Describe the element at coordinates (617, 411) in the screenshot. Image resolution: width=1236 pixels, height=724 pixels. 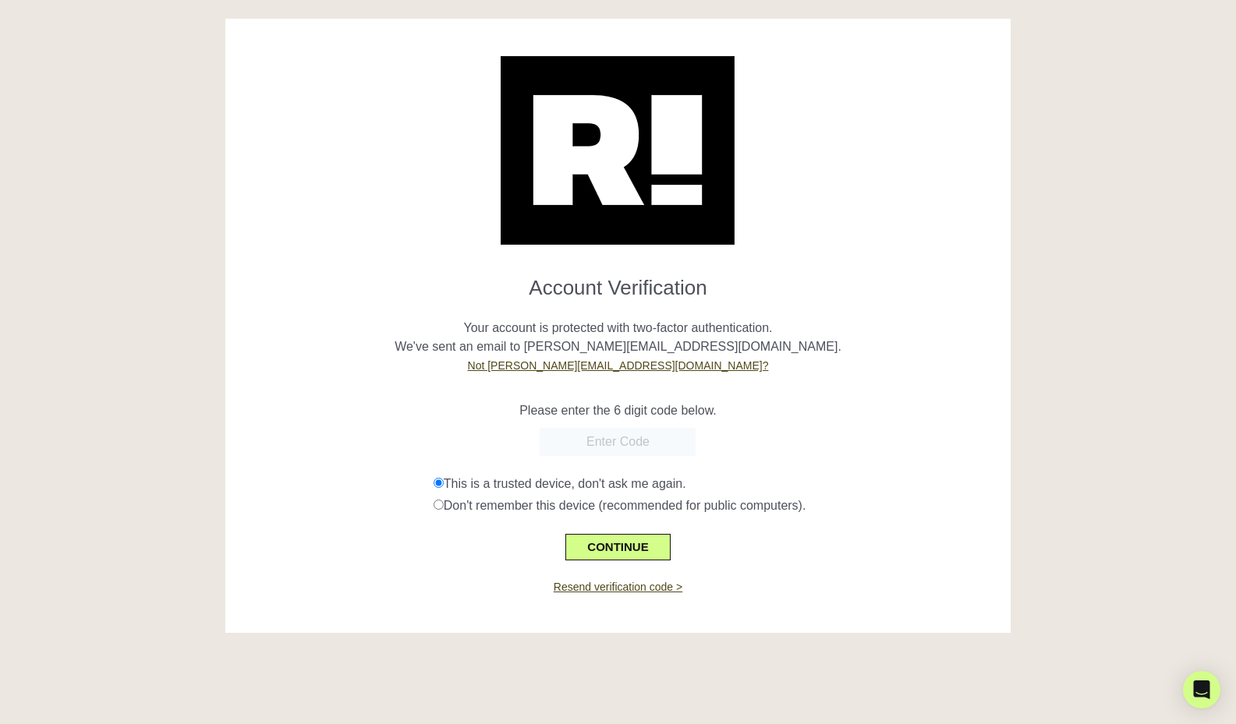
I see `p: Please enter the 6 digit code below.` at that location.